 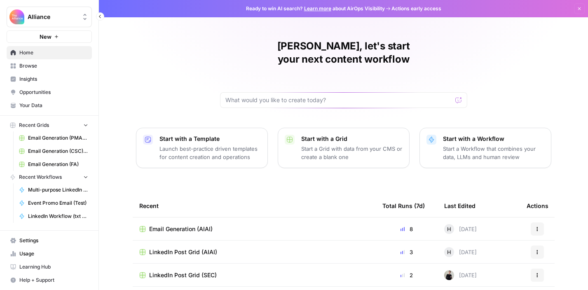 What do you see at coordinates (449, 275) in the screenshot?
I see `img: rzyuksnmva7rad5cmpd7k6b2ndco` at bounding box center [449, 275].